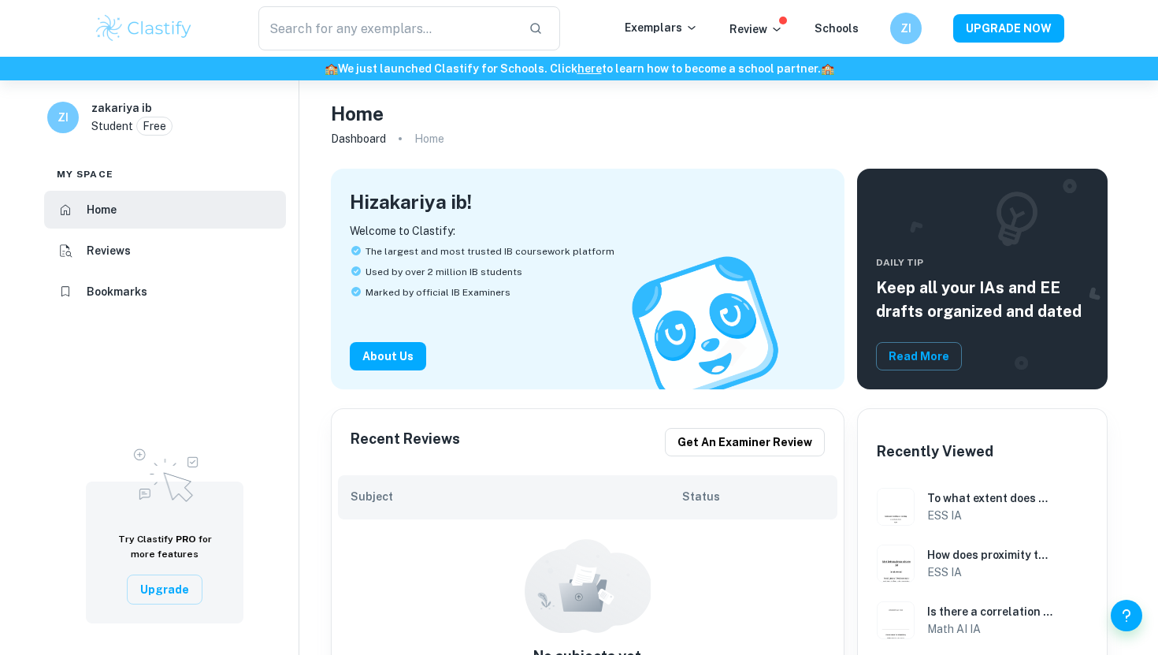 This screenshot has height=655, width=1158. I want to click on button: ZI, so click(906, 28).